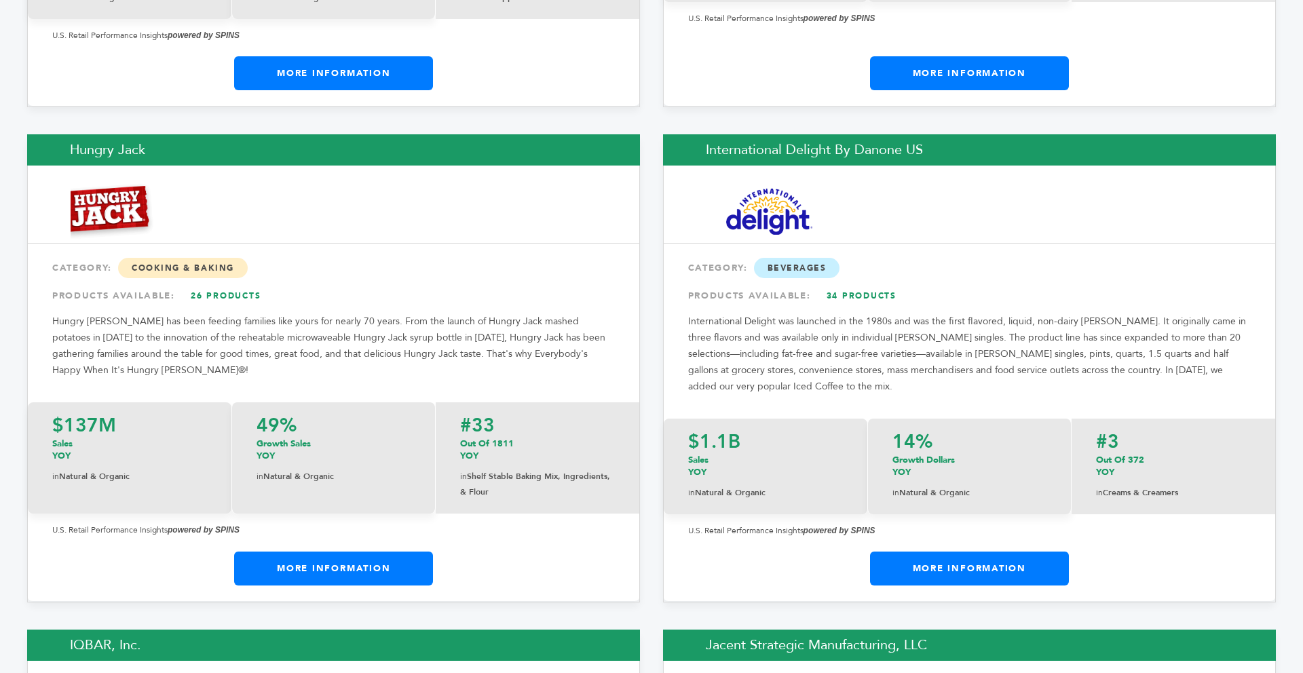  Describe the element at coordinates (1173, 466) in the screenshot. I see `p: Out of 372` at that location.